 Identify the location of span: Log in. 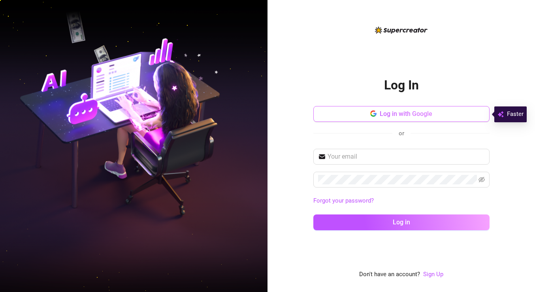
(402, 222).